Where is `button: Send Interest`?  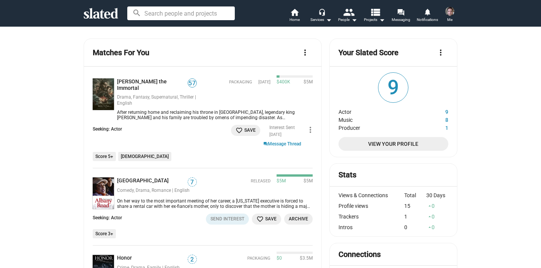 button: Send Interest is located at coordinates (227, 219).